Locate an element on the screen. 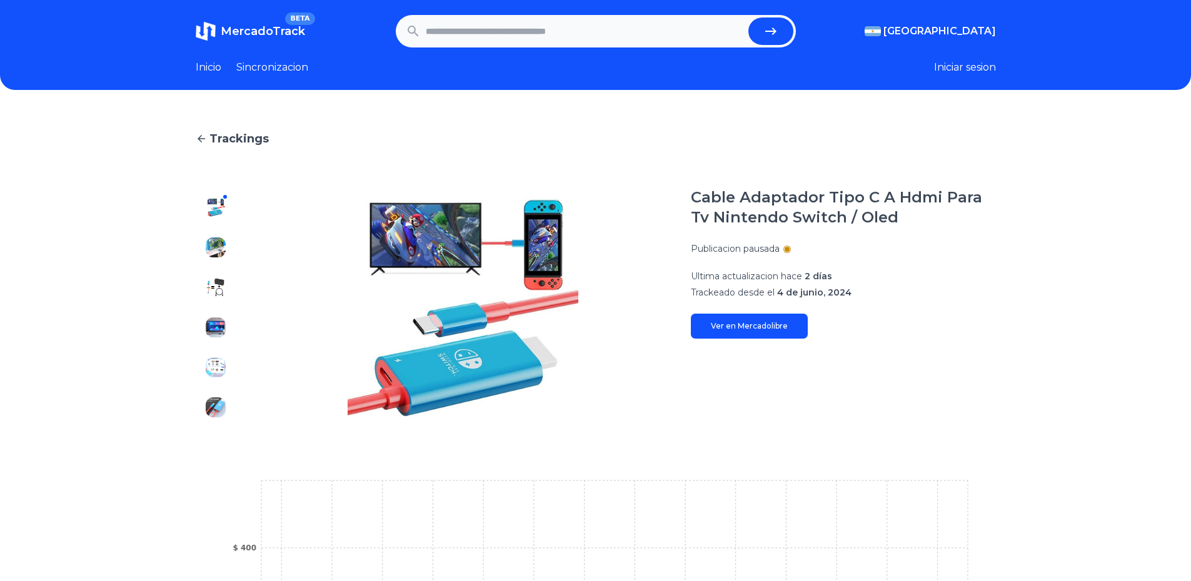 This screenshot has height=581, width=1191. a: Inicio is located at coordinates (208, 68).